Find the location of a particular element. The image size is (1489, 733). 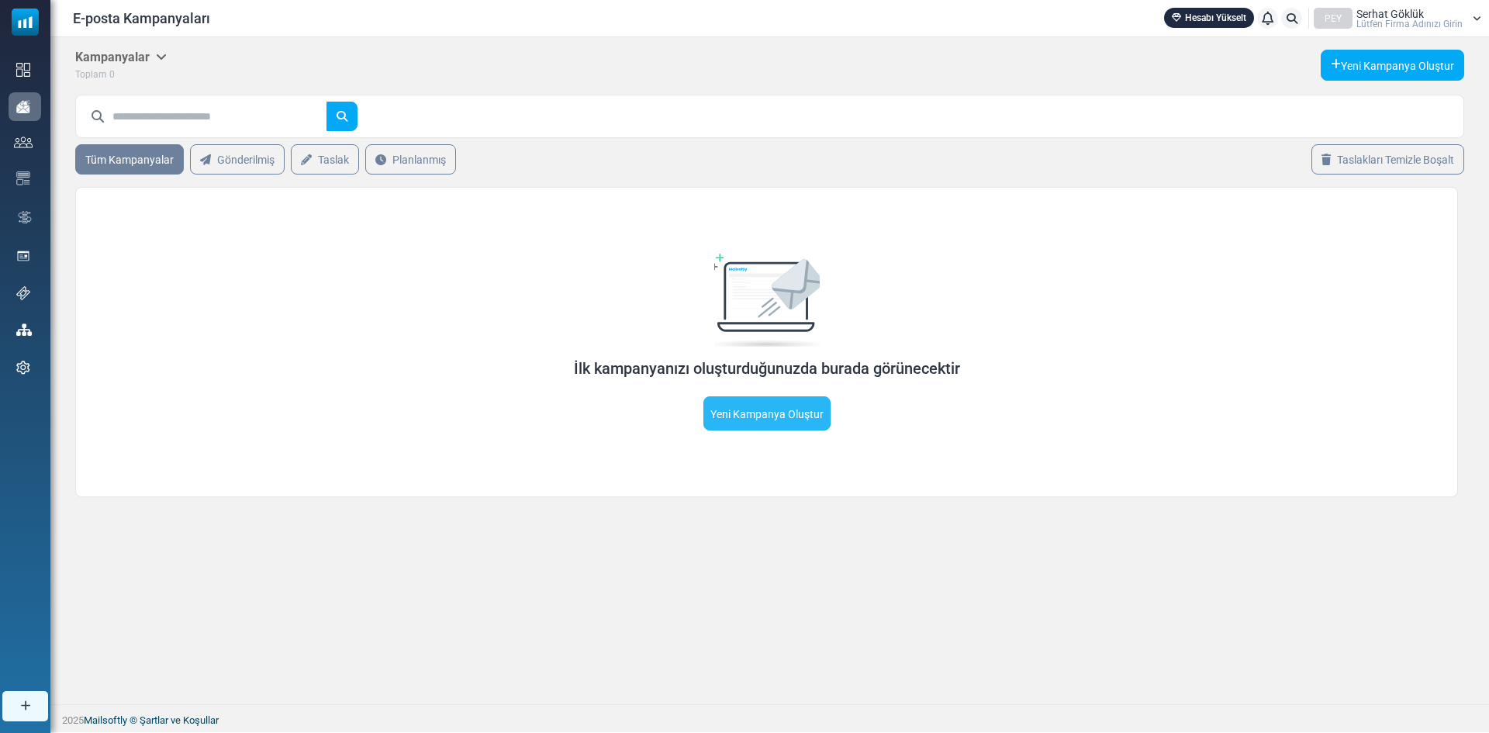

font: E-posta Kampanyaları is located at coordinates (141, 18).